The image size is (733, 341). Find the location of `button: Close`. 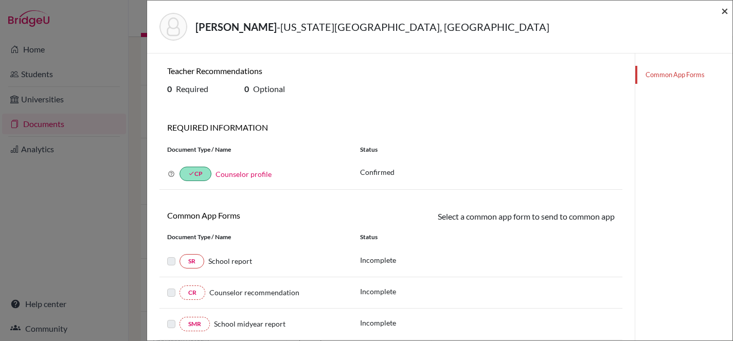

button: Close is located at coordinates (724, 11).